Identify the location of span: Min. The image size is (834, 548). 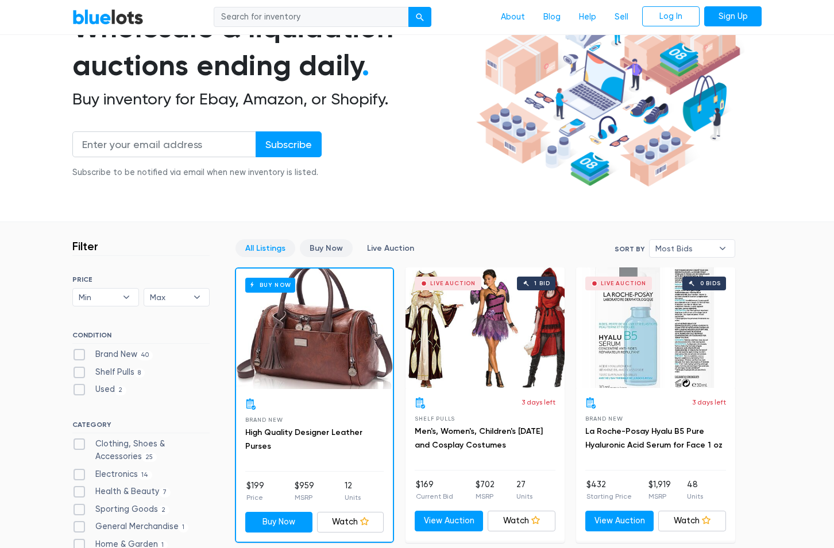
(98, 297).